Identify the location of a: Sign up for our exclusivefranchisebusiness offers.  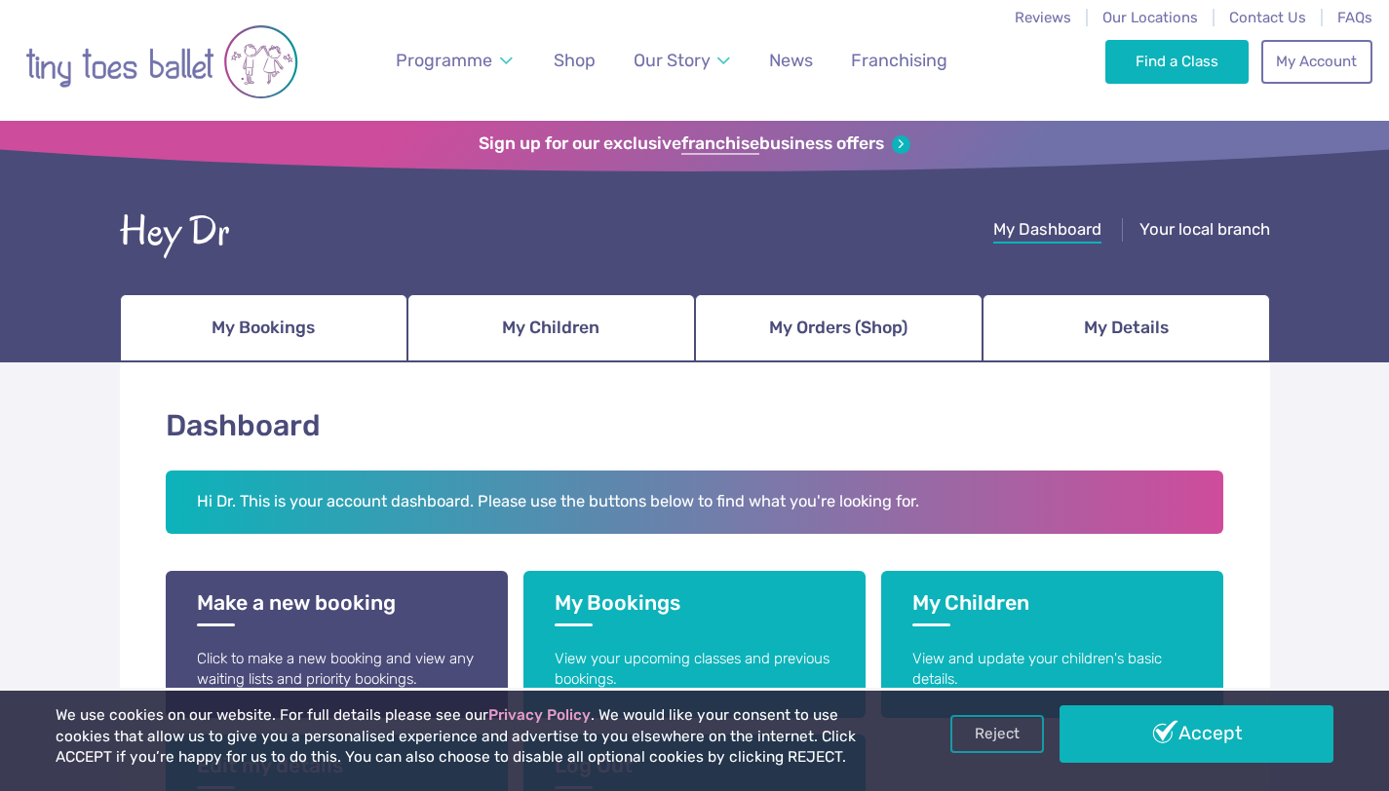
(694, 144).